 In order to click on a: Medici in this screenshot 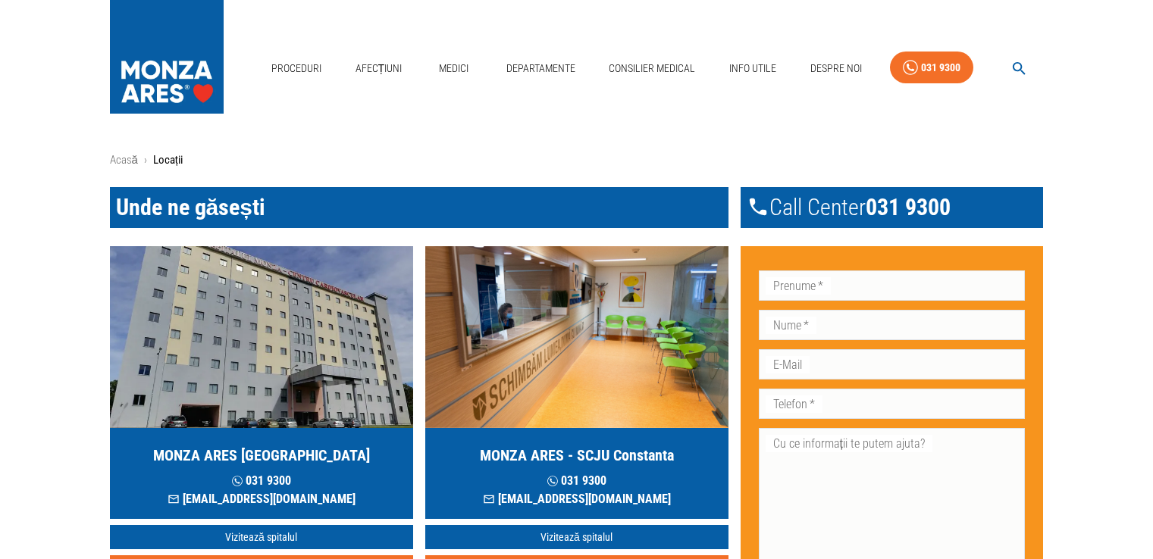, I will do `click(454, 68)`.